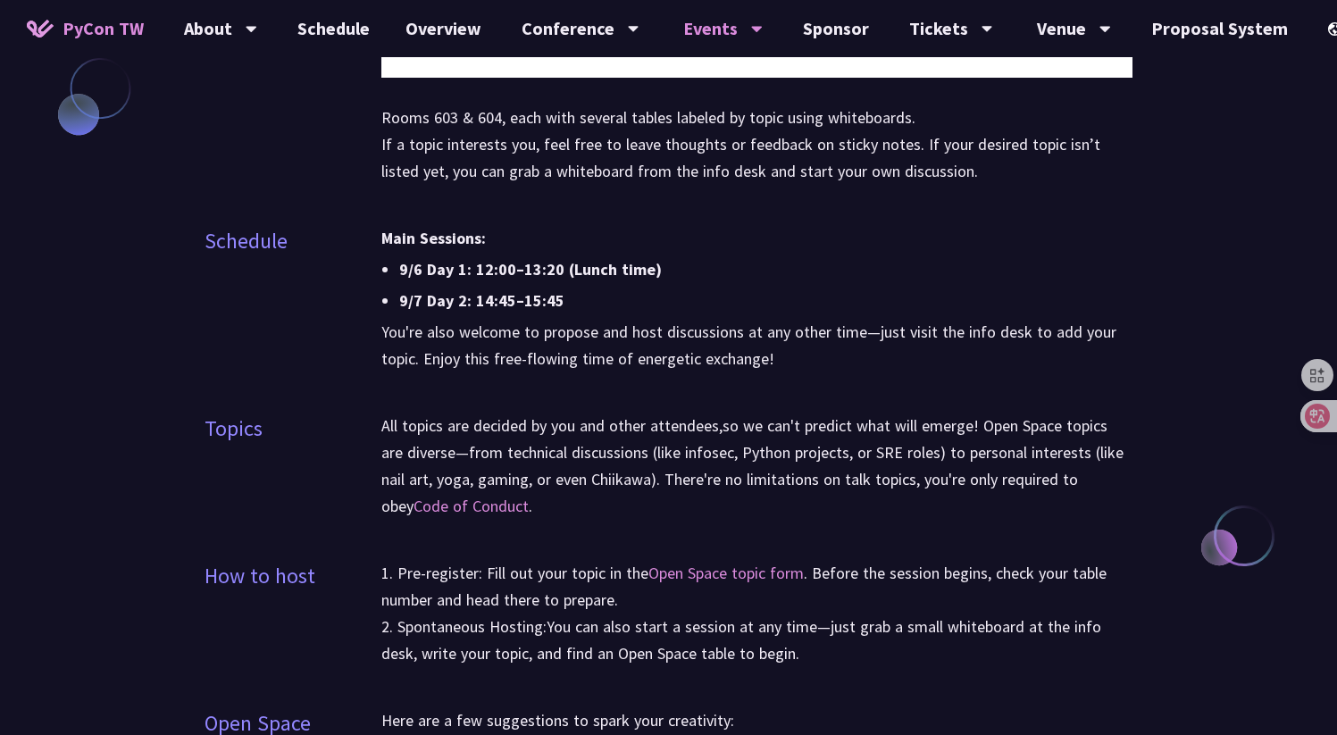 The image size is (1337, 735). What do you see at coordinates (471, 506) in the screenshot?
I see `a: Code of Conduct` at bounding box center [471, 506].